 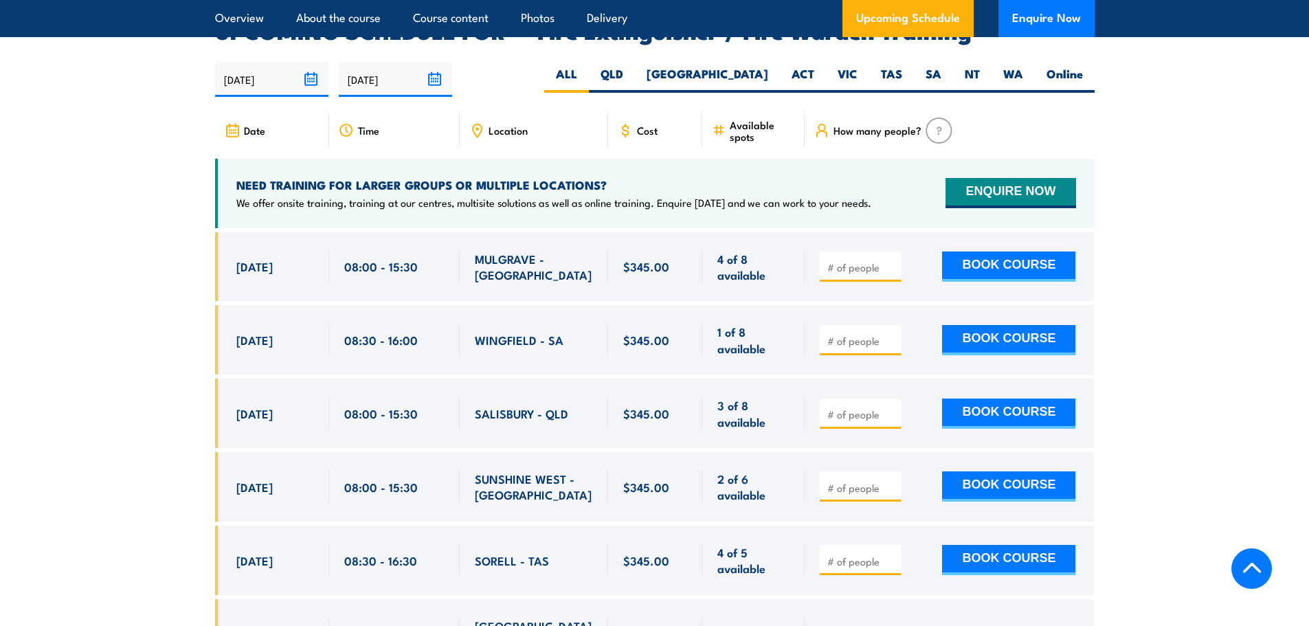 What do you see at coordinates (566, 79) in the screenshot?
I see `label: ALL` at bounding box center [566, 79].